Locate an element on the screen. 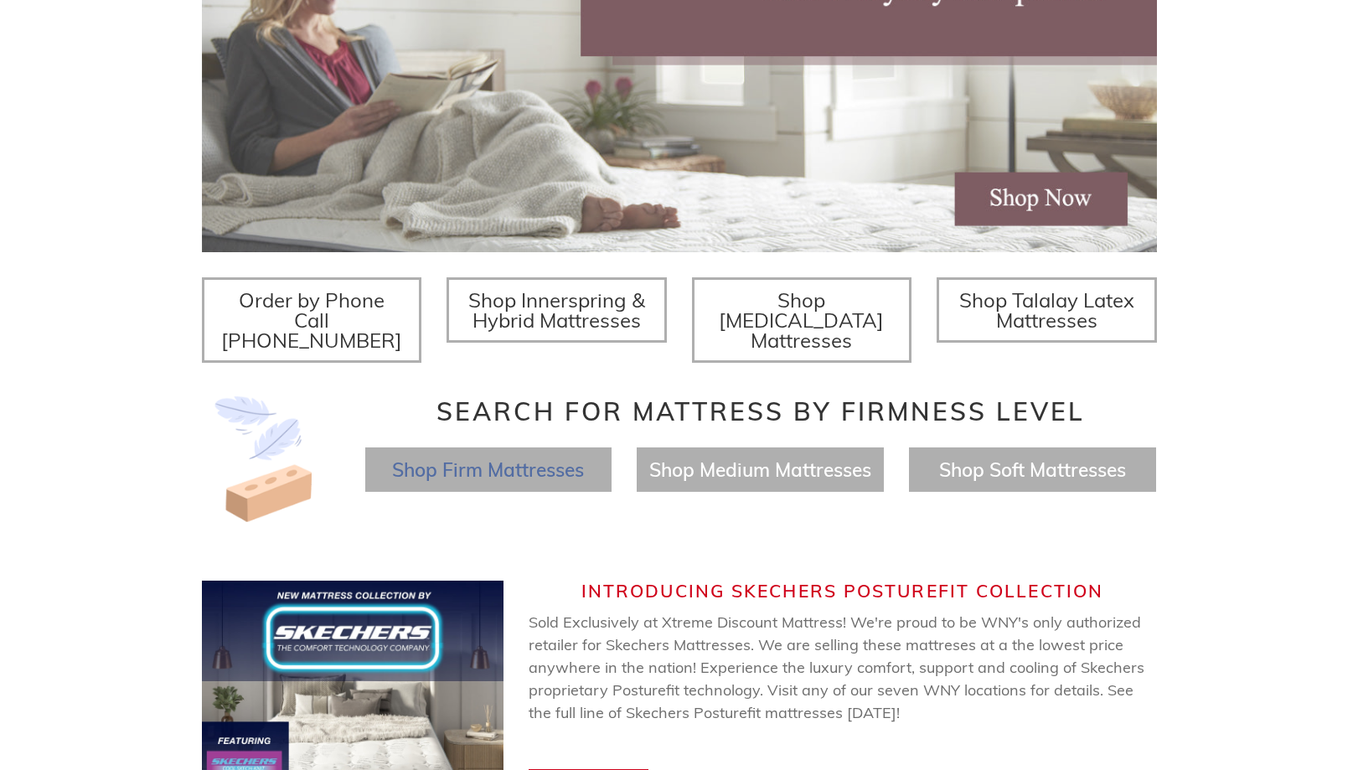  span: Introducing Skechers Posturefit Collection is located at coordinates (842, 591).